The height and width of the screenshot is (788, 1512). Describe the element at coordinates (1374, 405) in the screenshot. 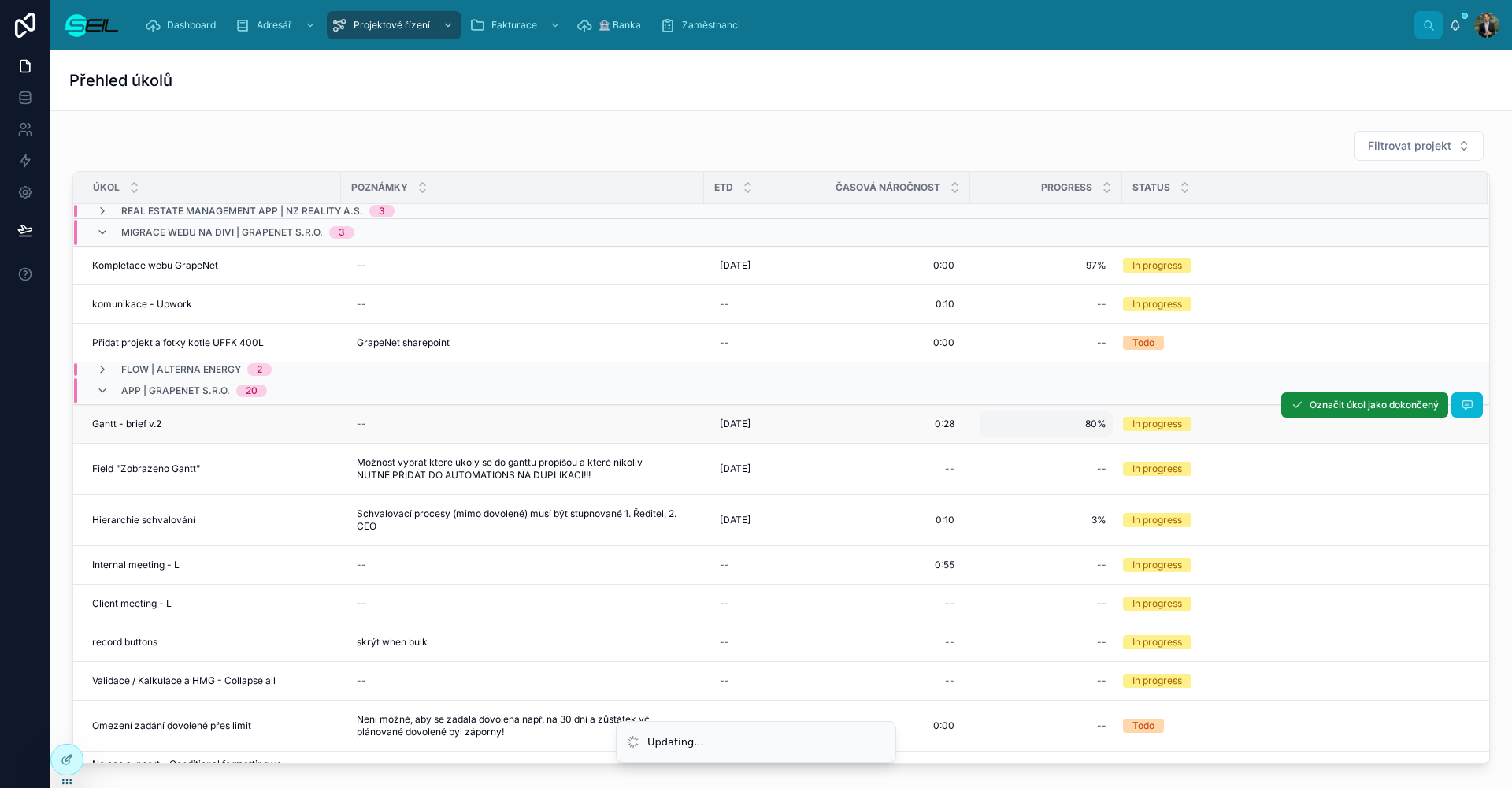

I see `span: Označit úkol jako dokončený` at that location.